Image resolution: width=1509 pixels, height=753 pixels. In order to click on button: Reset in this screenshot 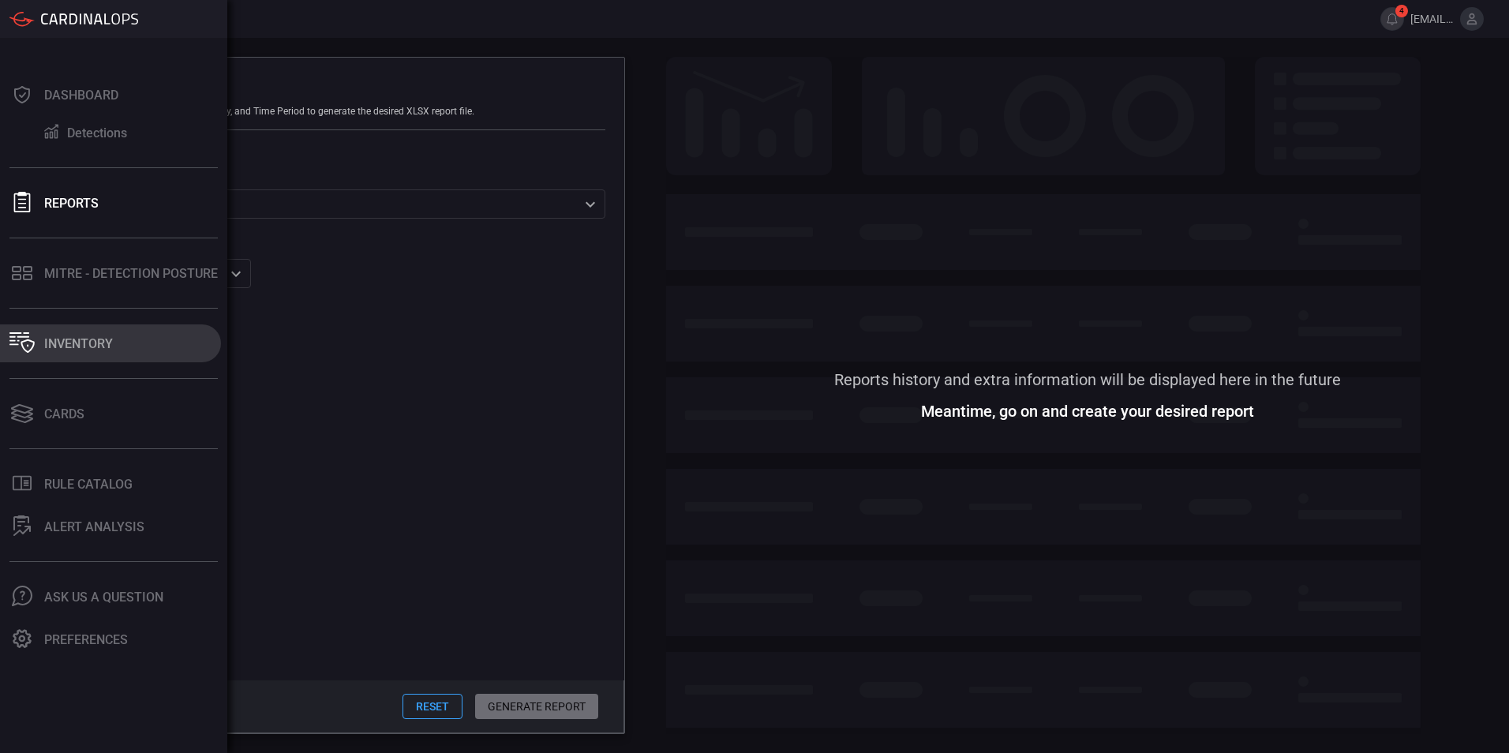, I will do `click(433, 706)`.